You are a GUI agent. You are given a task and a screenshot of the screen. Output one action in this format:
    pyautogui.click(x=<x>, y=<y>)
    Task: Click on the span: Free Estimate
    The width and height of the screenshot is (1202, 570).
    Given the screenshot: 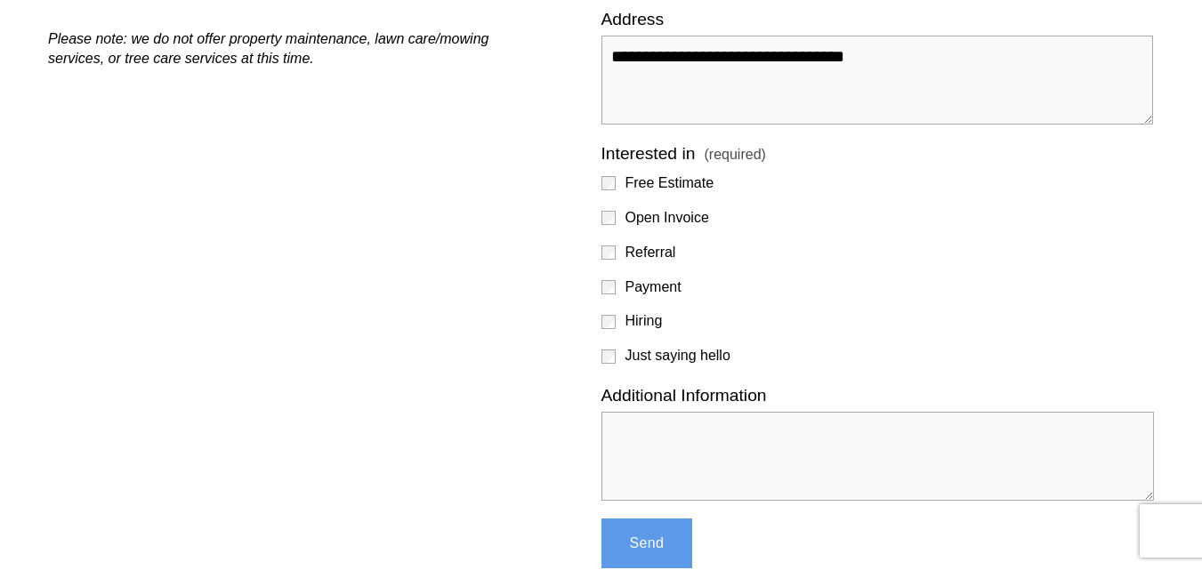 What is the action you would take?
    pyautogui.click(x=670, y=183)
    